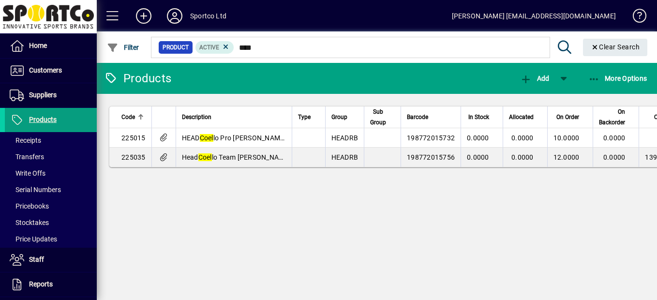 The height and width of the screenshot is (300, 657). I want to click on span: 198772015732, so click(430, 138).